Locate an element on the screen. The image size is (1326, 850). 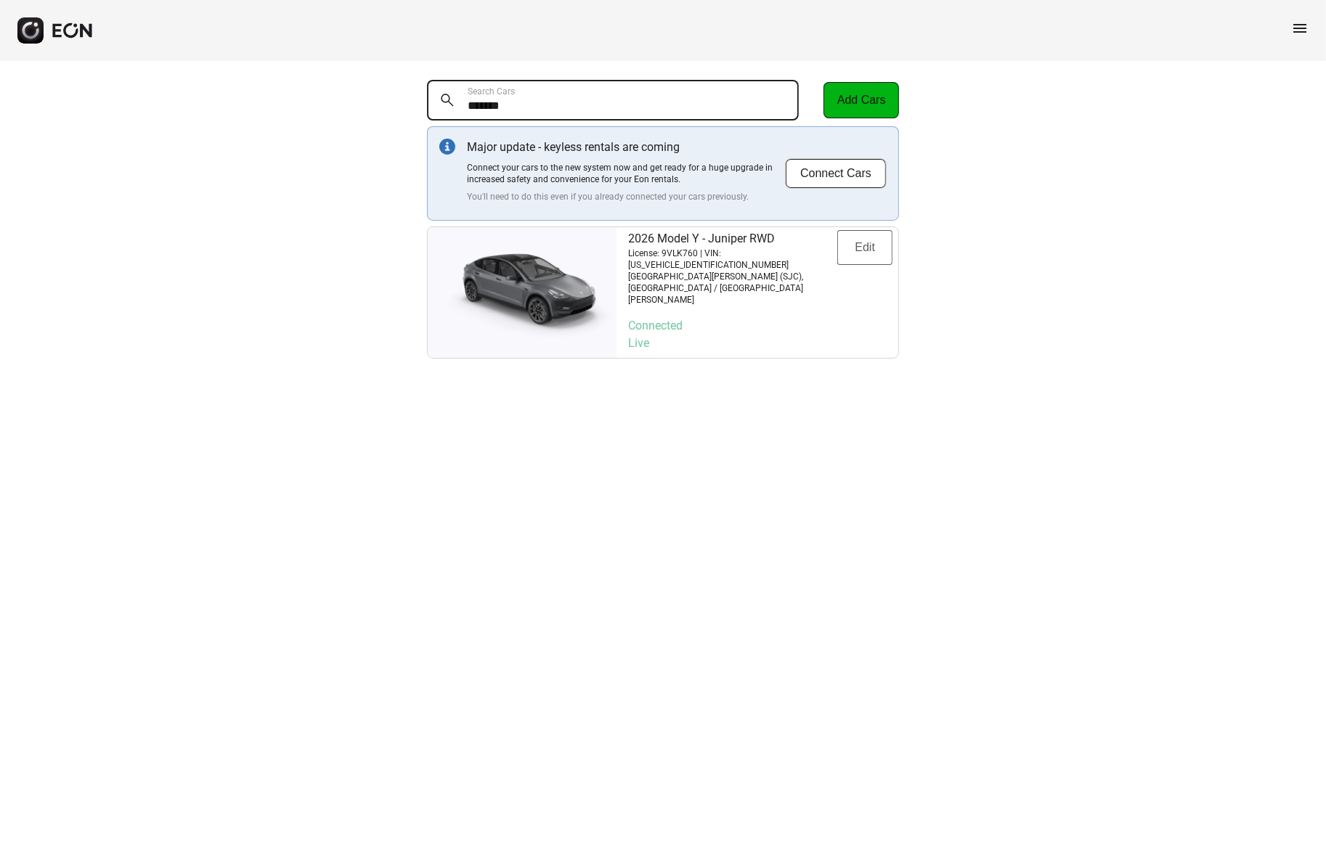
p: Live is located at coordinates (760, 343).